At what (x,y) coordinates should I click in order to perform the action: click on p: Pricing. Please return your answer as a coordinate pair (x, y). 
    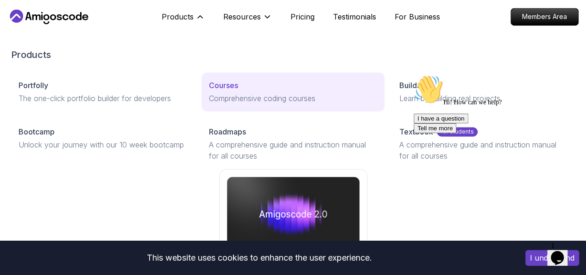
    Looking at the image, I should click on (302, 17).